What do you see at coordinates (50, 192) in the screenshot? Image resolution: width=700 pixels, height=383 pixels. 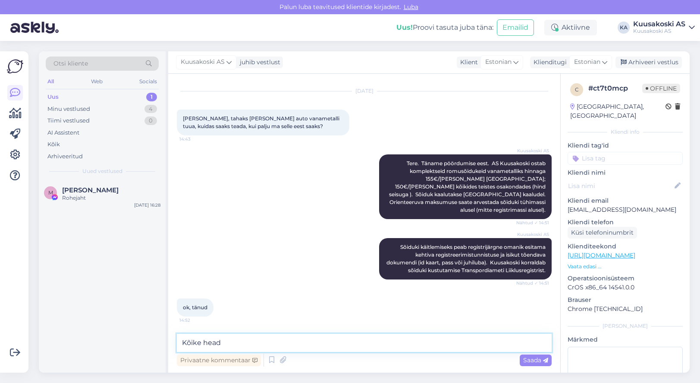 I see `span: M` at bounding box center [50, 192].